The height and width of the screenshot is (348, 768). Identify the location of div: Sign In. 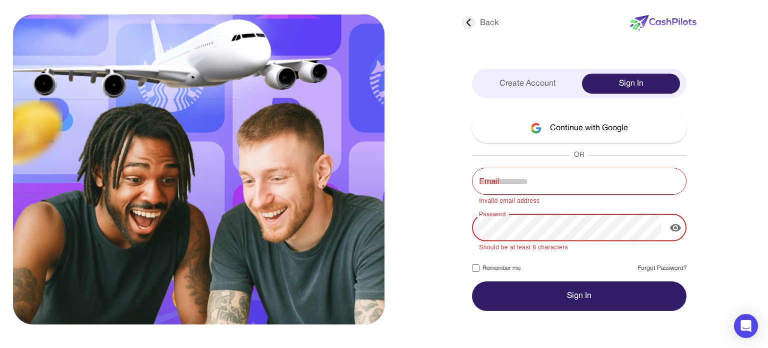
(631, 84).